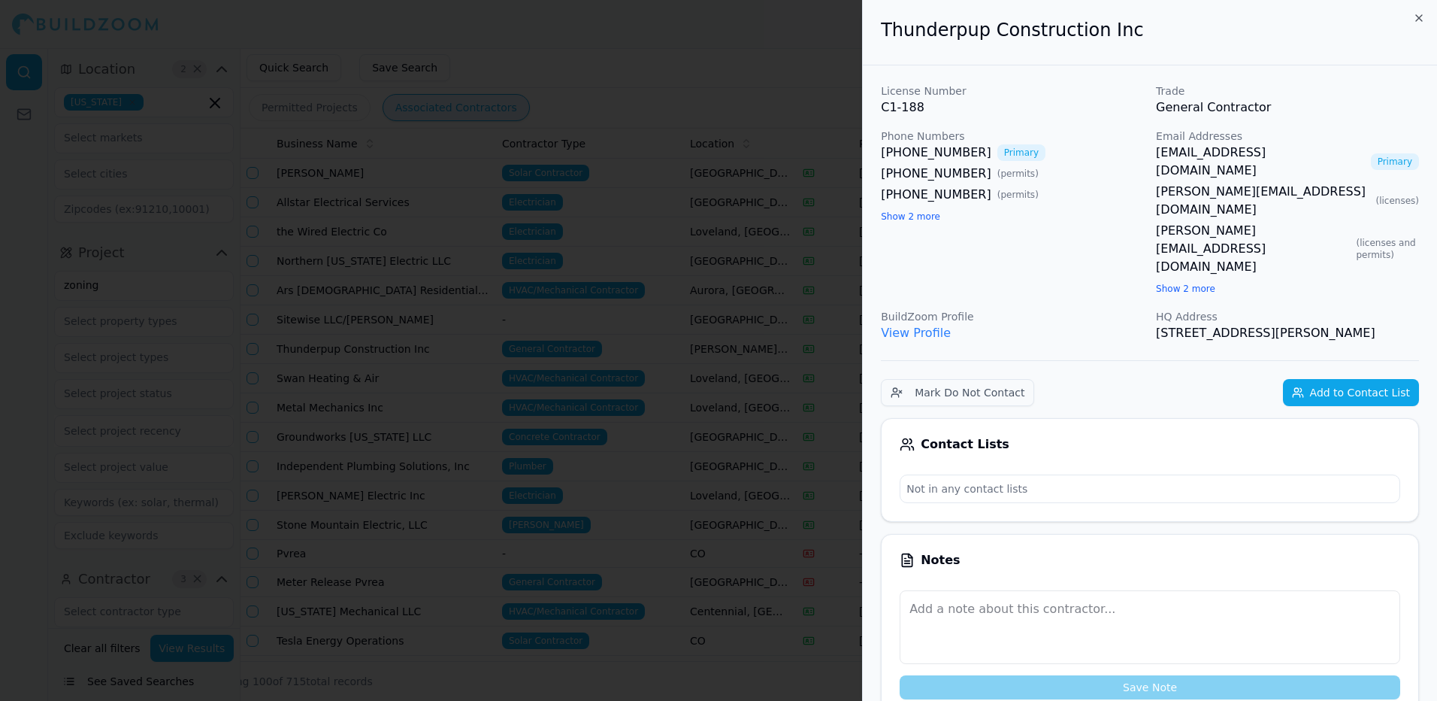  What do you see at coordinates (1012, 107) in the screenshot?
I see `p: C1-188` at bounding box center [1012, 107].